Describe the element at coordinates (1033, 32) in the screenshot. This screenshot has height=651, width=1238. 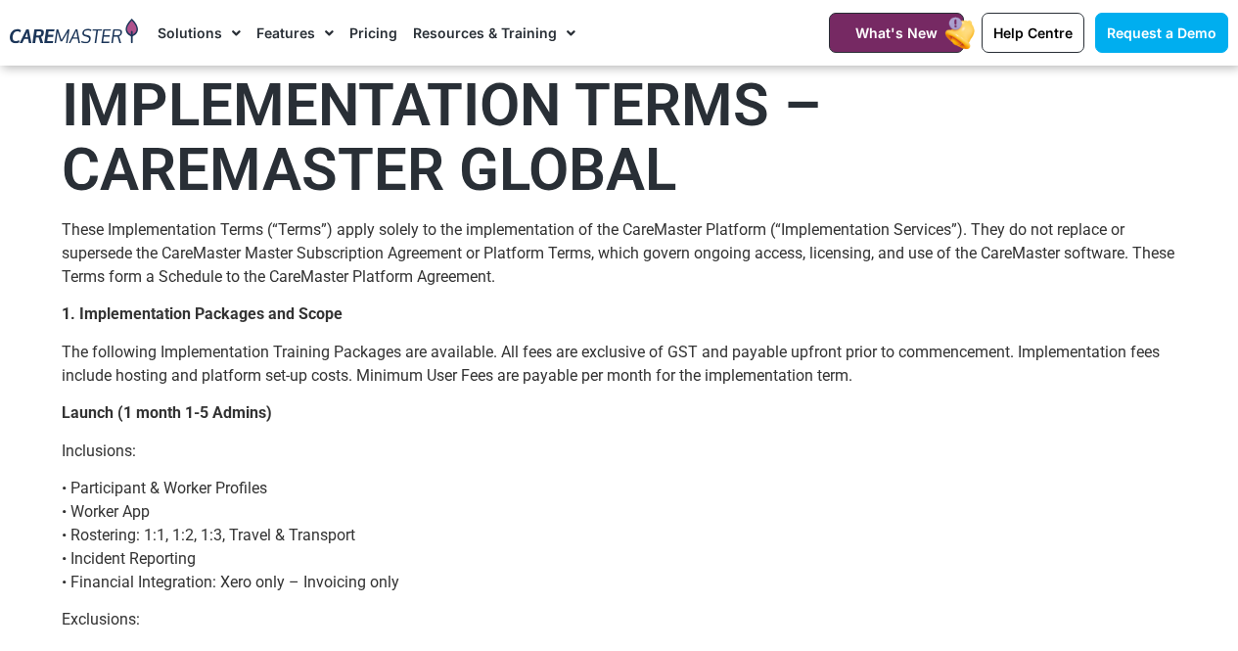
I see `a: Help Centre` at that location.